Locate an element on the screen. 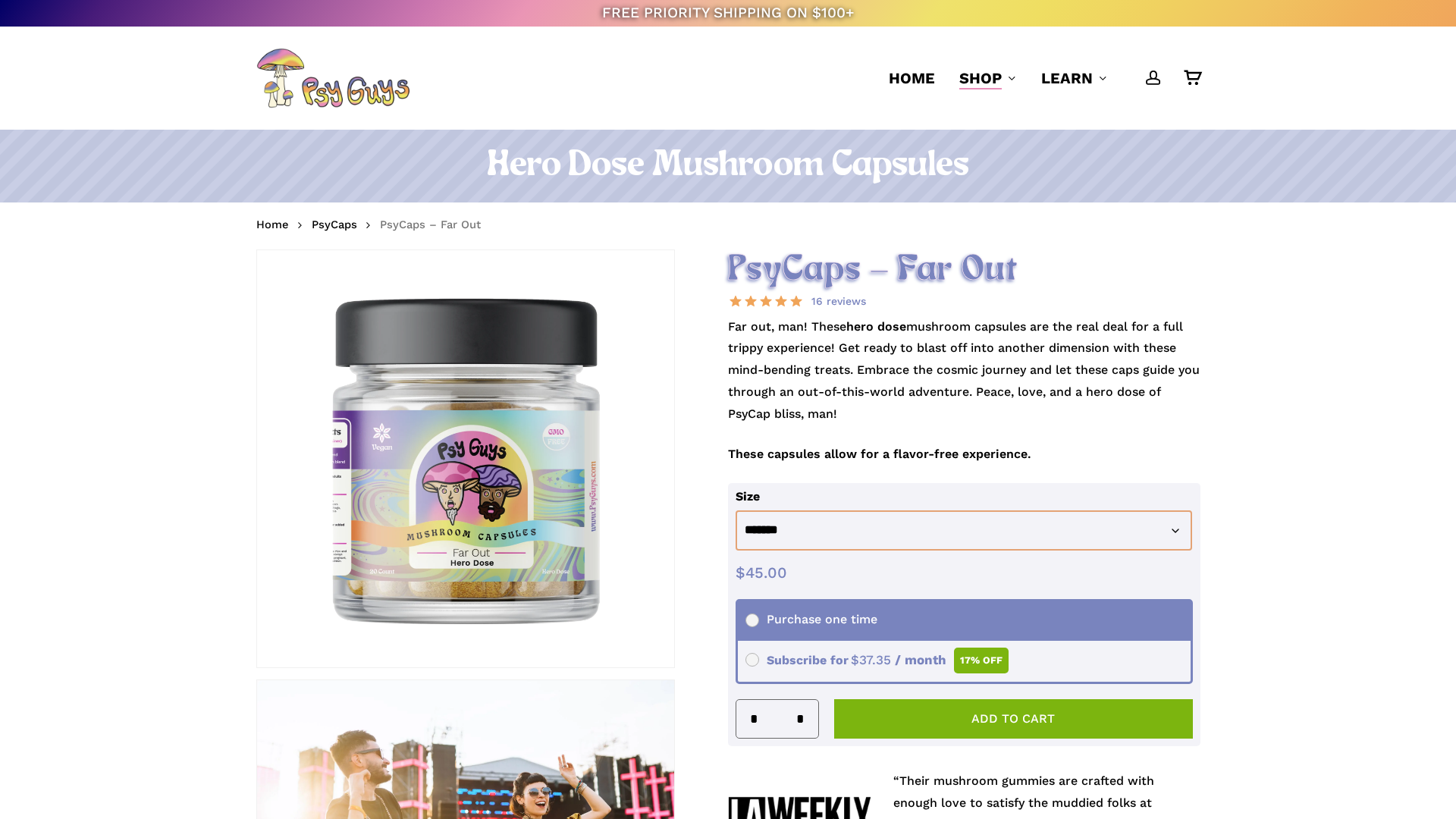 Image resolution: width=1456 pixels, height=819 pixels. h2: PsyCaps – Far Out is located at coordinates (964, 270).